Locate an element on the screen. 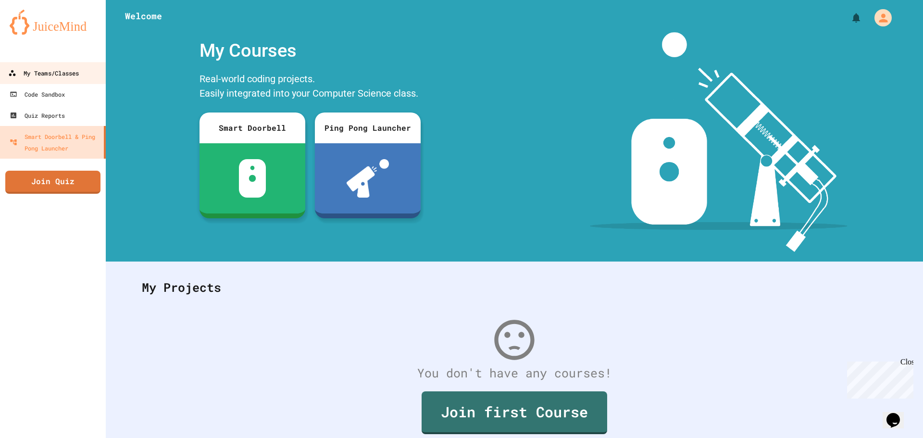  div: Ping Pong Launcher is located at coordinates (368, 128).